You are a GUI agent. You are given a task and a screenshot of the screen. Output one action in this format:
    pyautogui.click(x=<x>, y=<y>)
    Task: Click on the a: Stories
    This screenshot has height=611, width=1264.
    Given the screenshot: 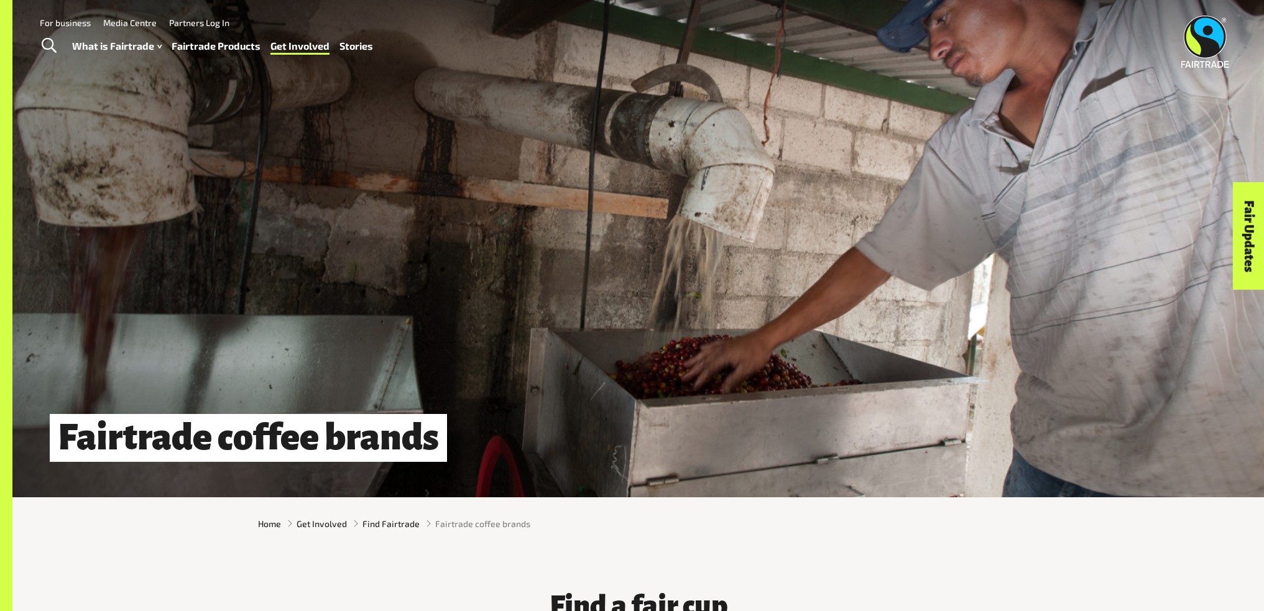 What is the action you would take?
    pyautogui.click(x=356, y=46)
    